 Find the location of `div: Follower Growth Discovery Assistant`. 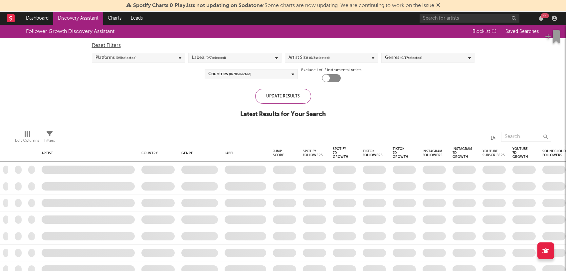

div: Follower Growth Discovery Assistant is located at coordinates (70, 32).